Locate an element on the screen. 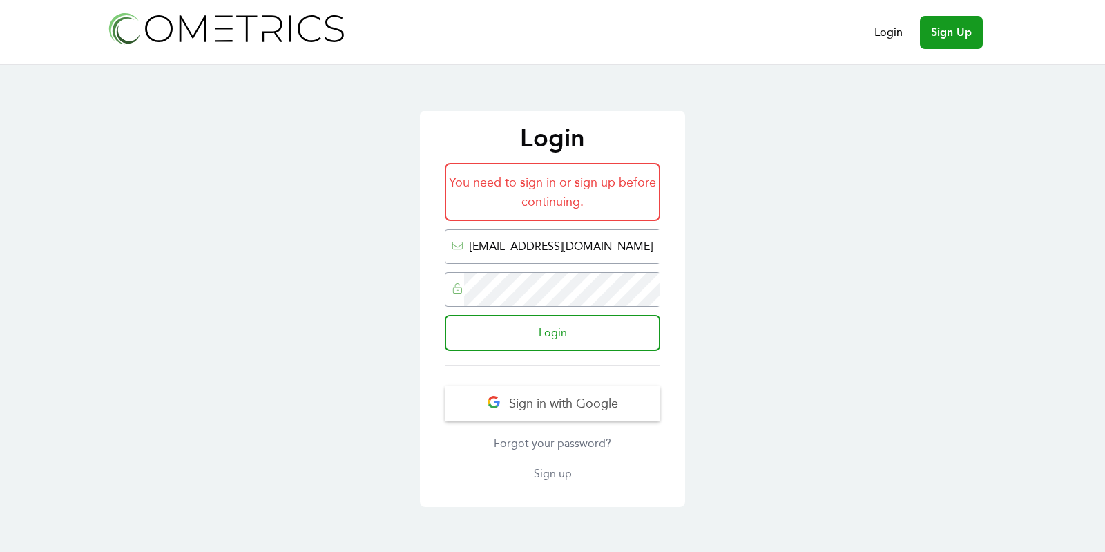  button: Sign in with Google is located at coordinates (552, 403).